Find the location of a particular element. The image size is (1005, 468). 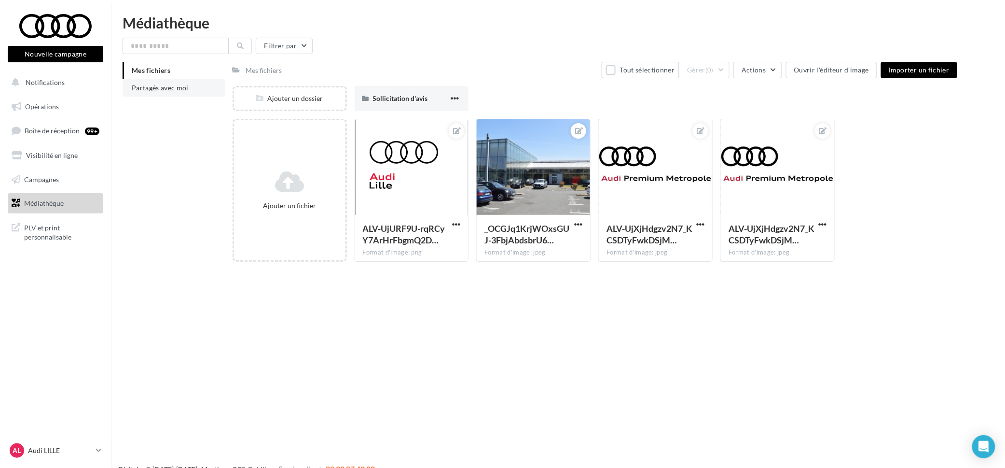

span: Visibilité en ligne is located at coordinates (52, 155).